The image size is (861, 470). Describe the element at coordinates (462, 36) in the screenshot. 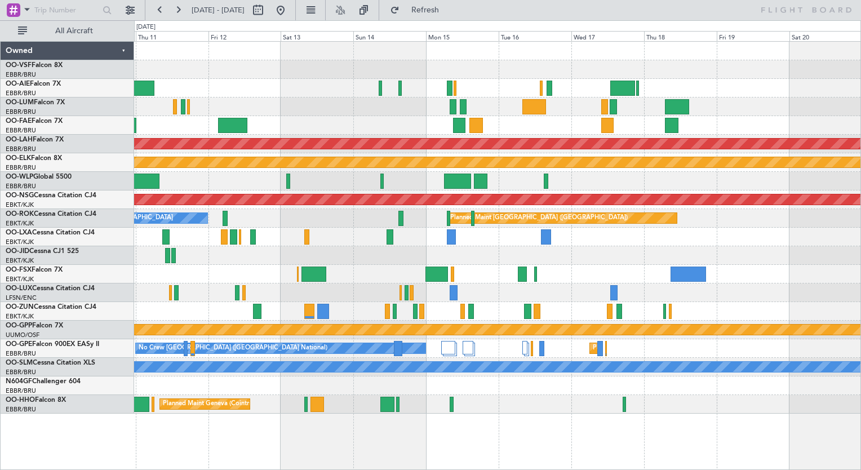

I see `div: Mon 15` at that location.